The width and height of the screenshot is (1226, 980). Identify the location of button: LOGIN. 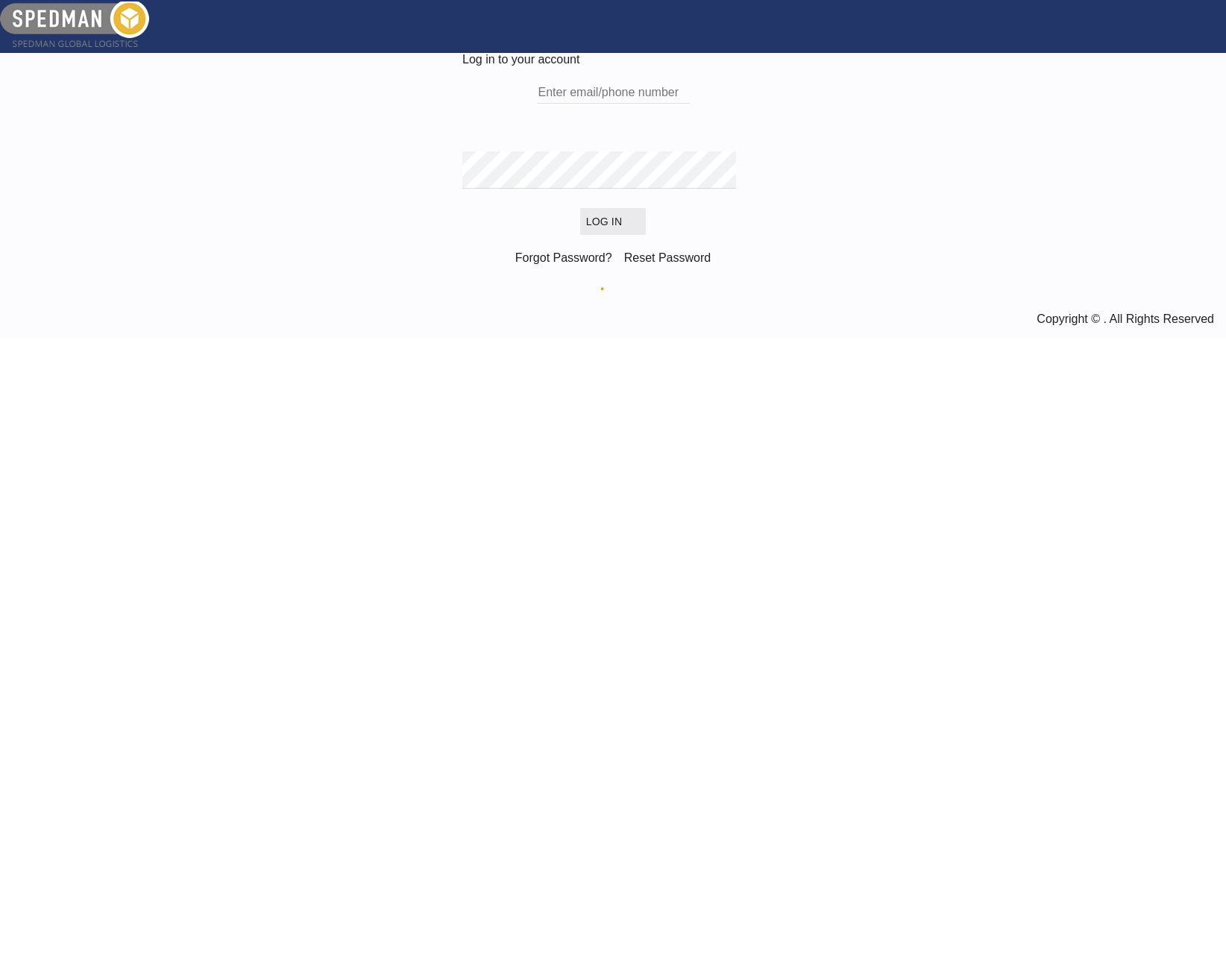
(613, 222).